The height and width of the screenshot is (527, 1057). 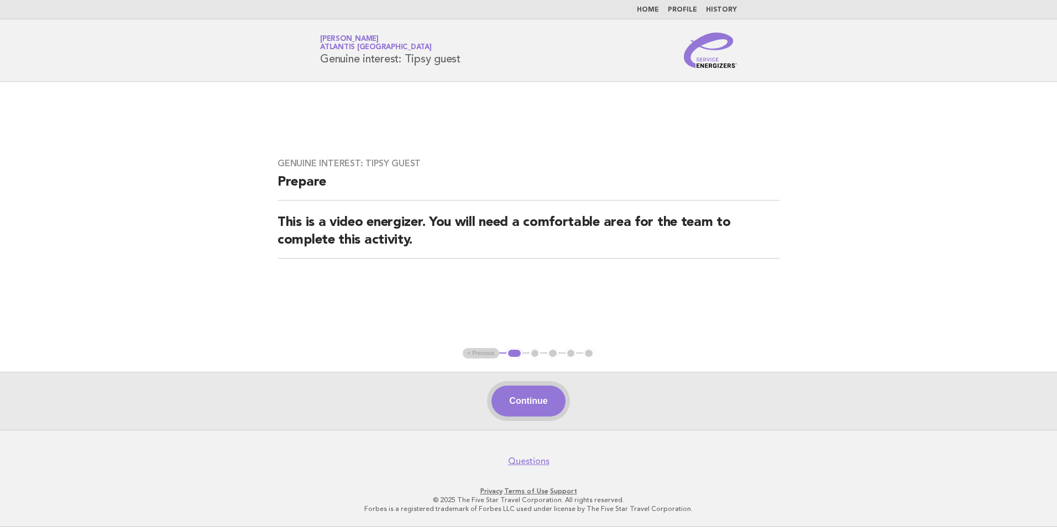 I want to click on h2: Prepare, so click(x=529, y=187).